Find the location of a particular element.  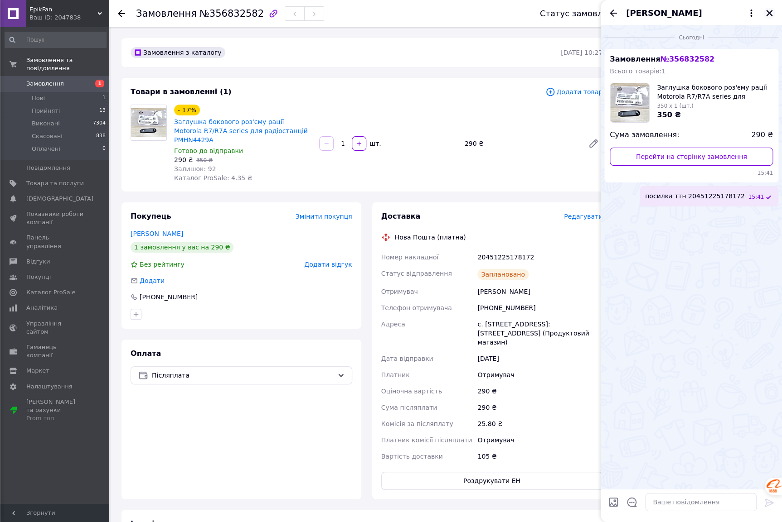

div: 105 ₴ is located at coordinates (540, 457).